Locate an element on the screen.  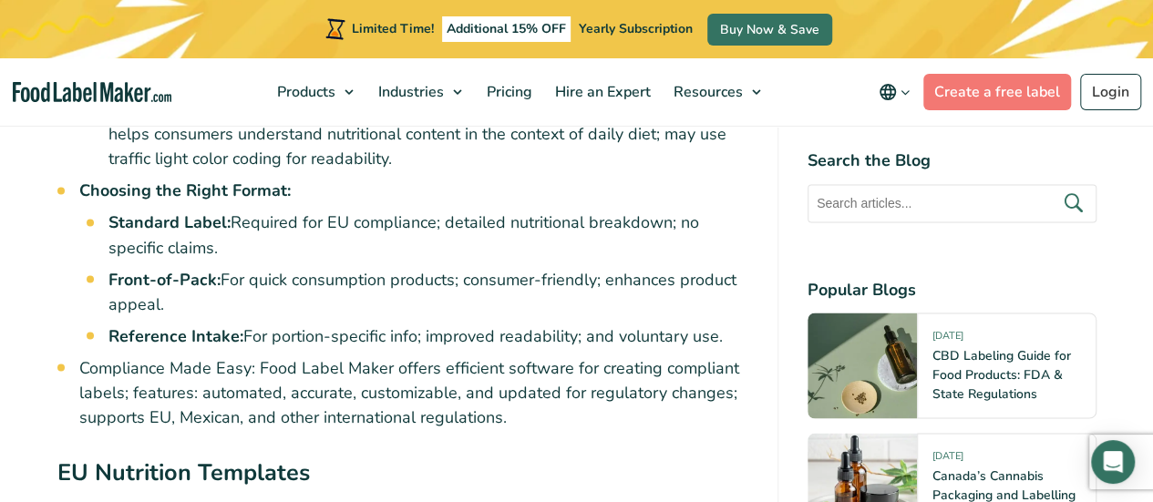
span: Industries is located at coordinates (409, 92).